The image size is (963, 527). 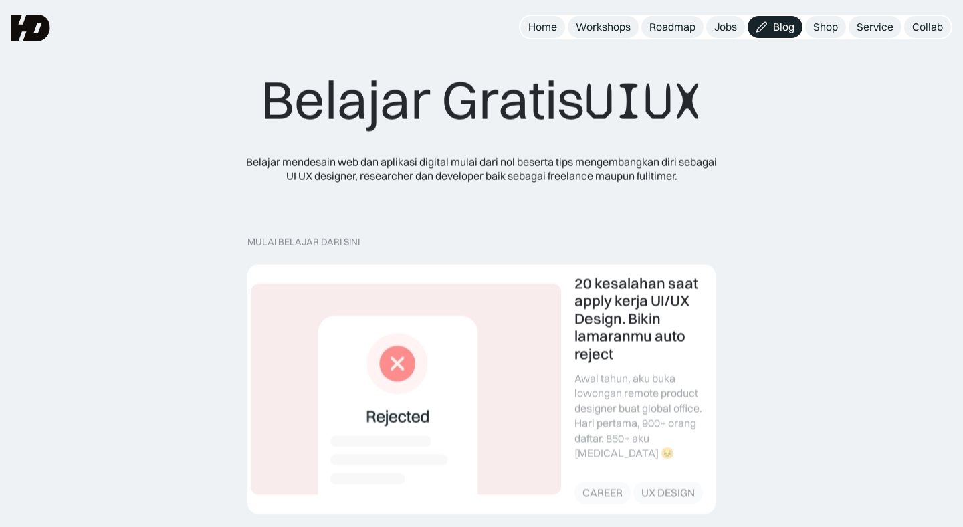 What do you see at coordinates (825, 27) in the screenshot?
I see `div: Shop` at bounding box center [825, 27].